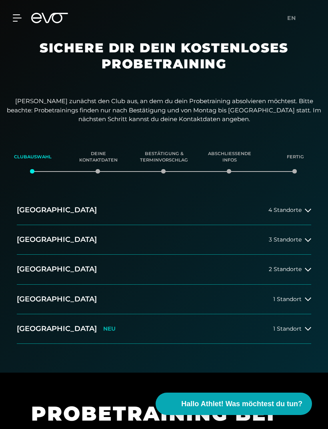 Image resolution: width=328 pixels, height=429 pixels. Describe the element at coordinates (33, 157) in the screenshot. I see `div: Clubauswahl` at that location.